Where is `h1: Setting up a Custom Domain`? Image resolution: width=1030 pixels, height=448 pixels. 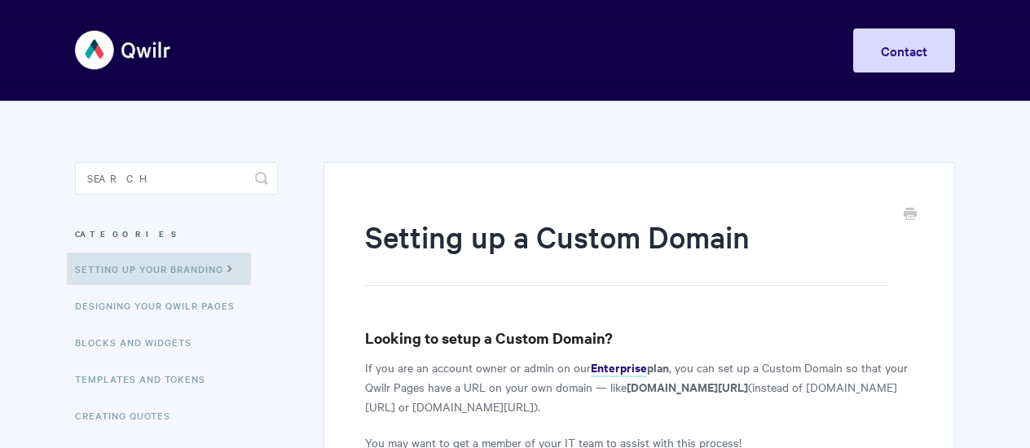
h1: Setting up a Custom Domain is located at coordinates (627, 251).